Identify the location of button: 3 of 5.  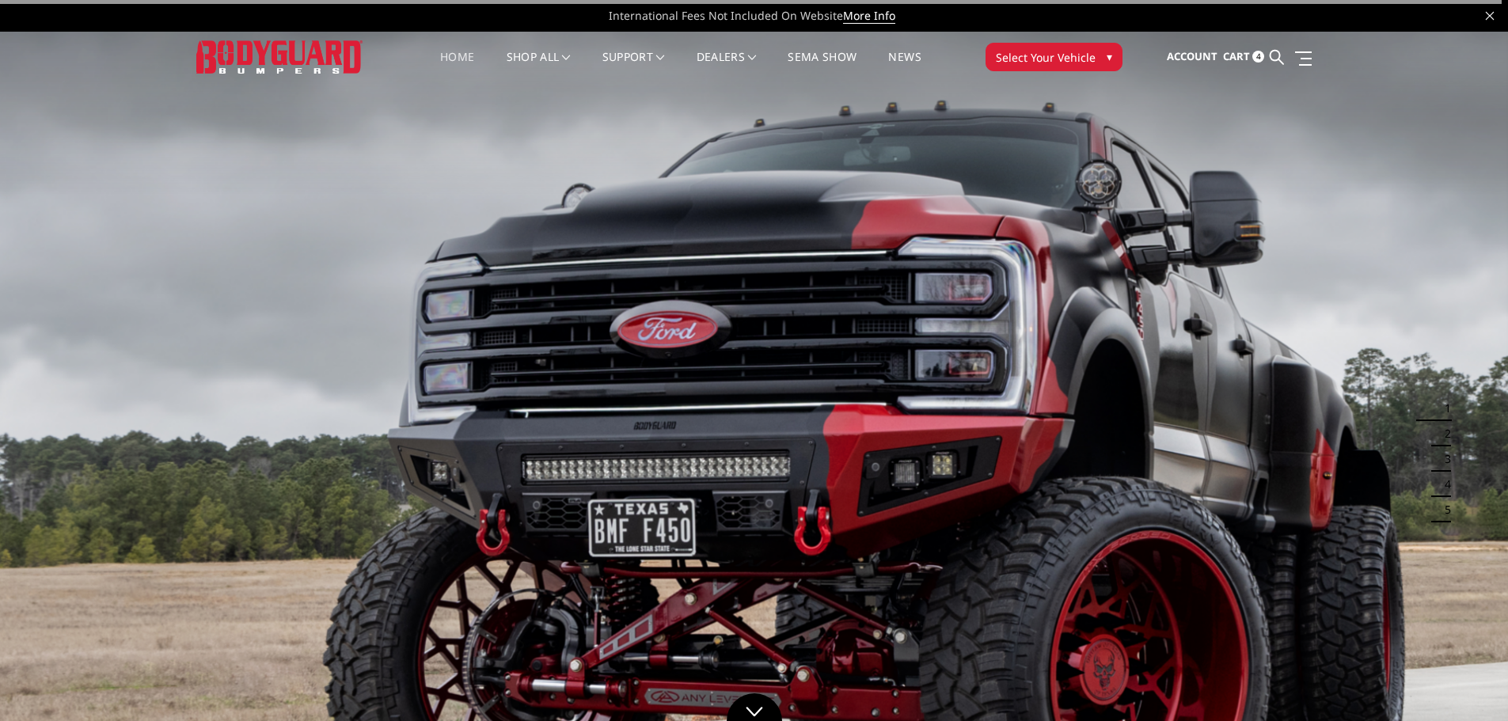
(1443, 459).